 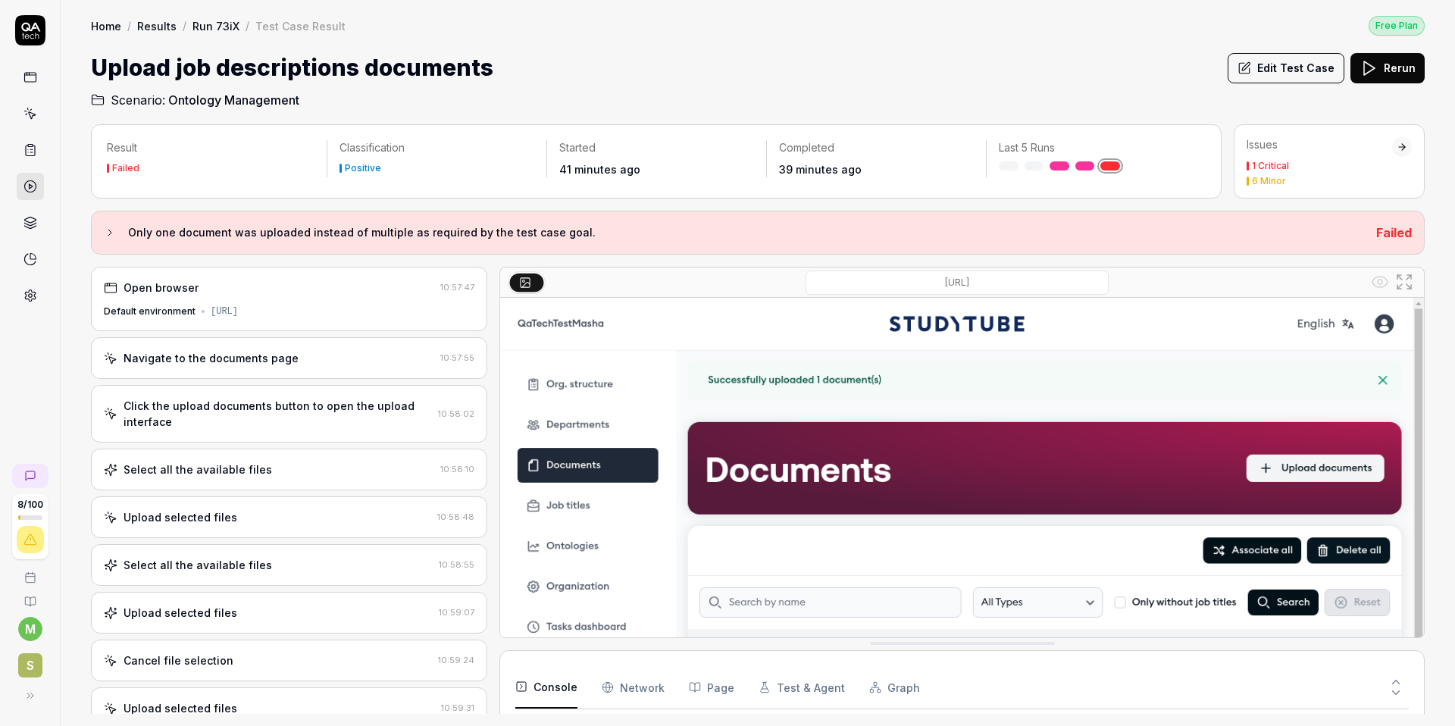 What do you see at coordinates (211, 148) in the screenshot?
I see `p: Result` at bounding box center [211, 148].